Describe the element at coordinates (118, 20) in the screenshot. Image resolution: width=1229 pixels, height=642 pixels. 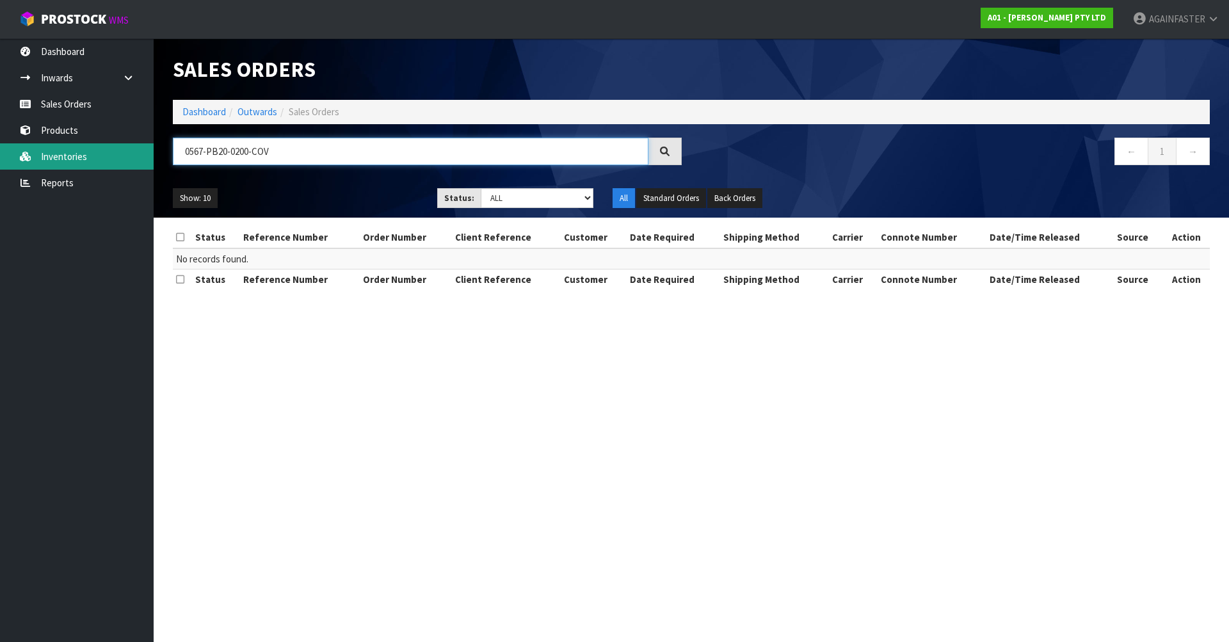
I see `small: WMS` at that location.